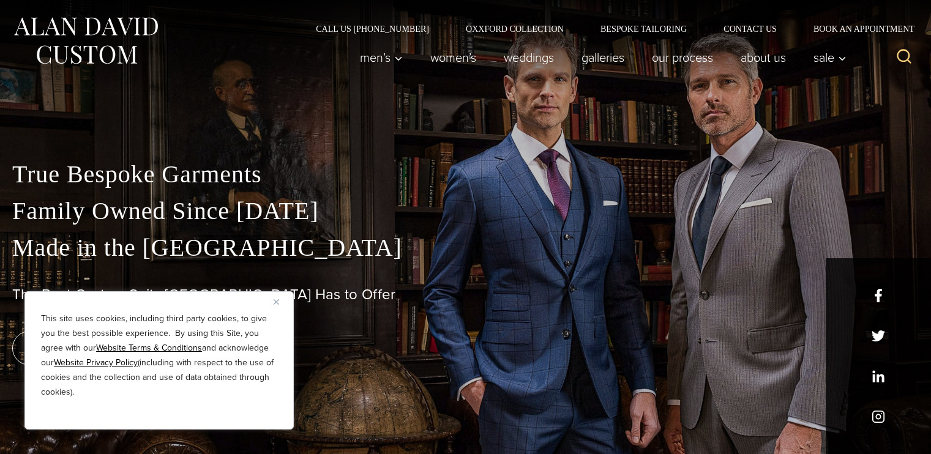 The height and width of the screenshot is (454, 931). What do you see at coordinates (276, 302) in the screenshot?
I see `img: Close` at bounding box center [276, 302].